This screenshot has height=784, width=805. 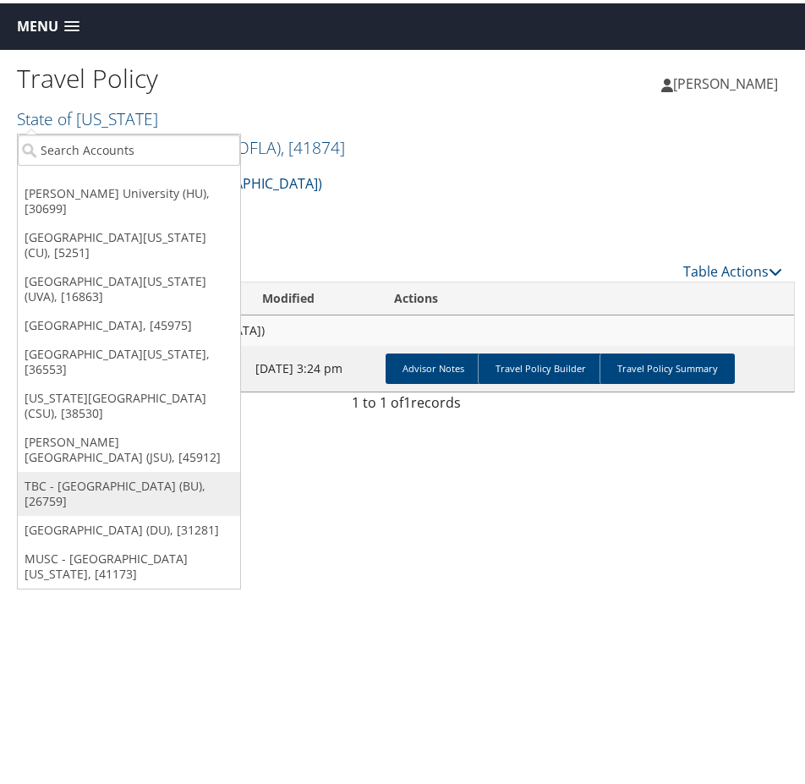 I want to click on a: Travel Policy Builder, so click(x=540, y=365).